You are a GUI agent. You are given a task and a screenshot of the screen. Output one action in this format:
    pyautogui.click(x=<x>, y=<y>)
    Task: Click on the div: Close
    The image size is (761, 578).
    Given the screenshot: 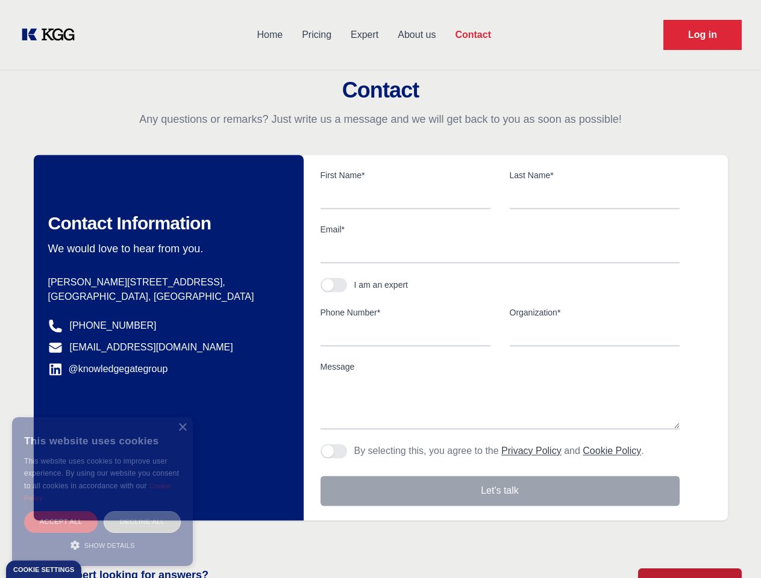 What is the action you would take?
    pyautogui.click(x=182, y=428)
    